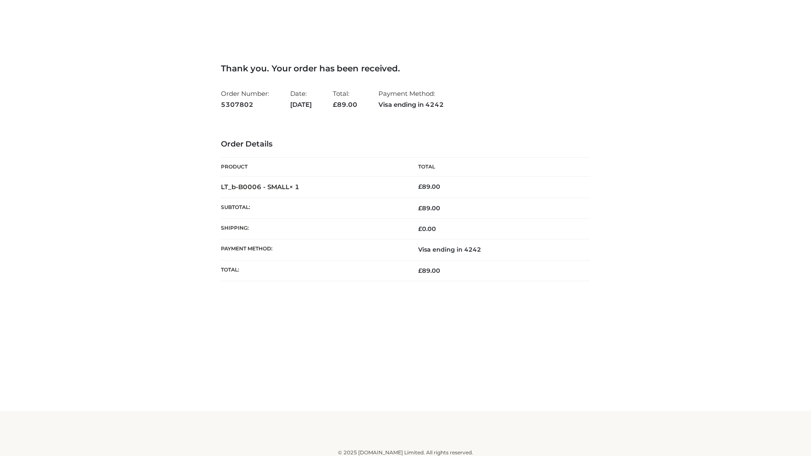  What do you see at coordinates (345, 99) in the screenshot?
I see `li: Total:` at bounding box center [345, 99].